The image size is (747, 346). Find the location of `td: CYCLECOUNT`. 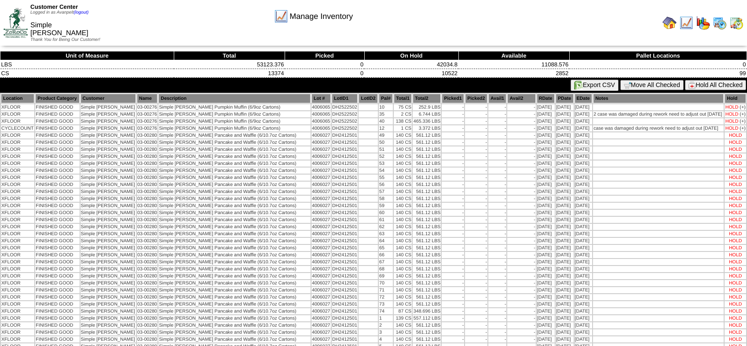

td: CYCLECOUNT is located at coordinates (18, 129).